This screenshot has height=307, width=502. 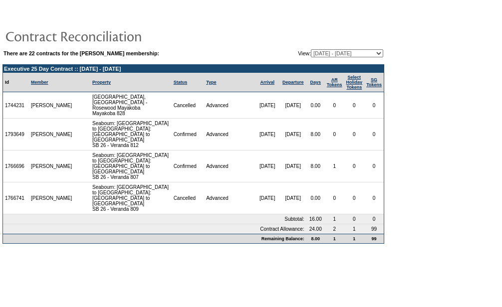 What do you see at coordinates (16, 199) in the screenshot?
I see `td: 1766741` at bounding box center [16, 199].